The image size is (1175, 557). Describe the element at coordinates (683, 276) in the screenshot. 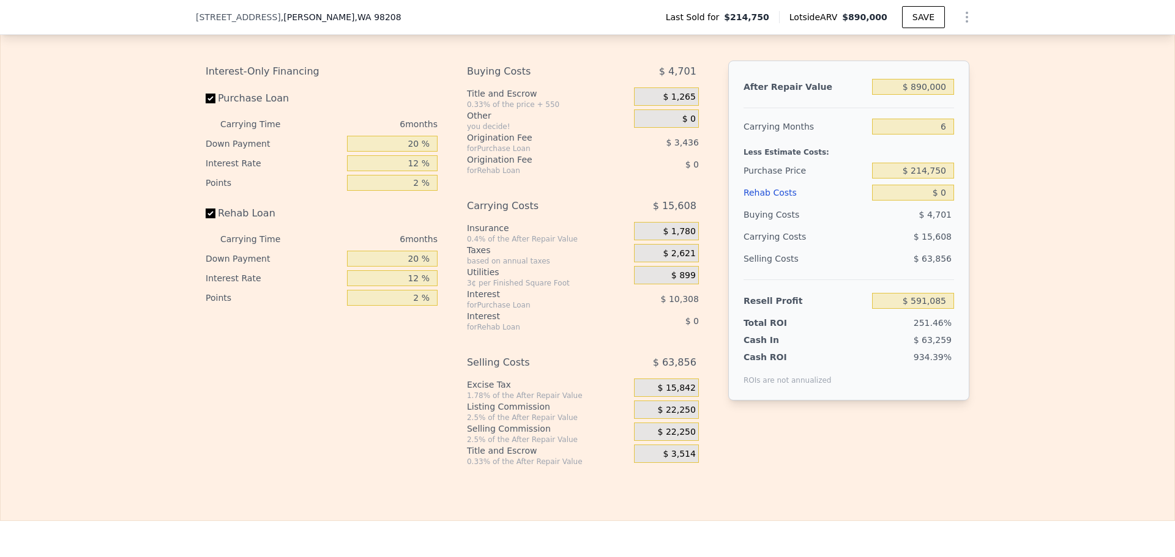

I see `span: $ 899` at that location.